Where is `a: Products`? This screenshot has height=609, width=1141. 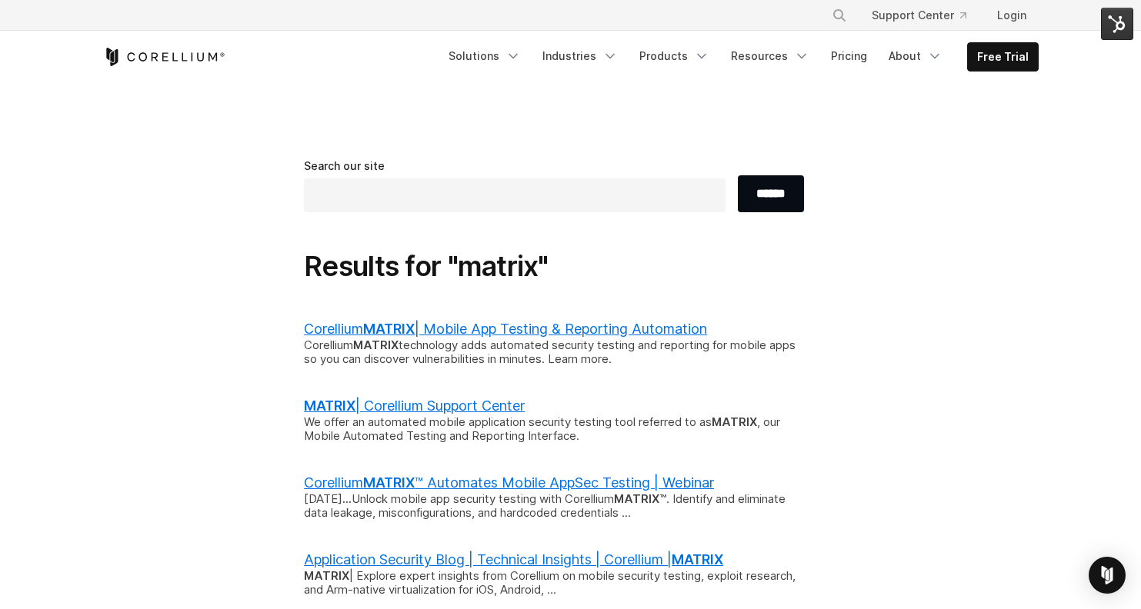 a: Products is located at coordinates (674, 56).